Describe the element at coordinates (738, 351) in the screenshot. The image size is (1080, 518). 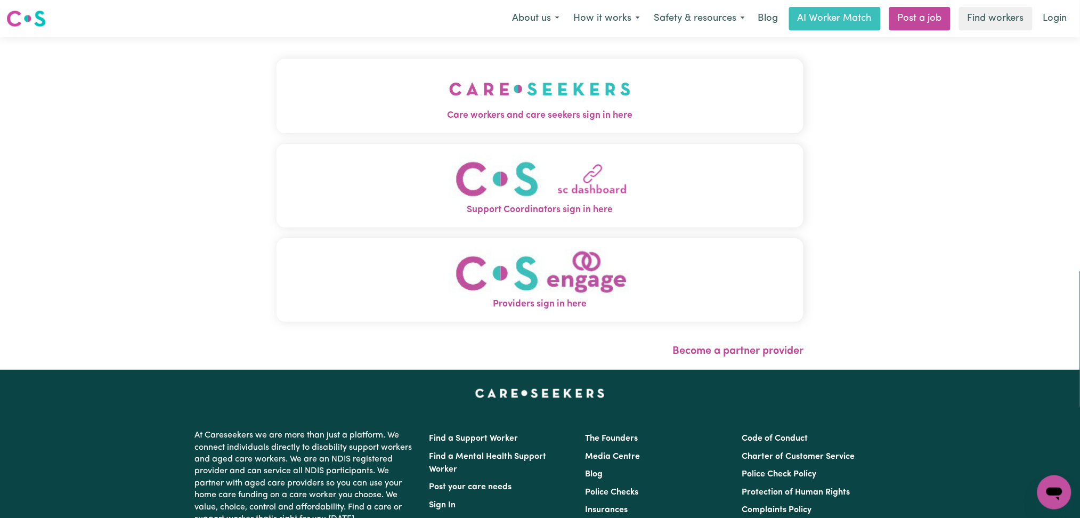
I see `a: Become a partner provider` at that location.